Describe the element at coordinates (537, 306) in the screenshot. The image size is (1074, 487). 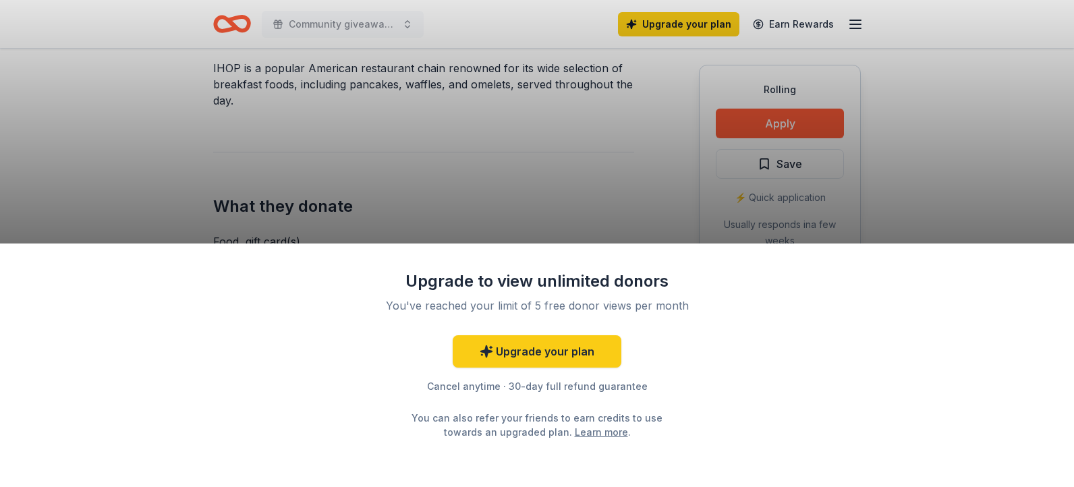
I see `div: You've reached your limit of 5 free donor views per month` at that location.